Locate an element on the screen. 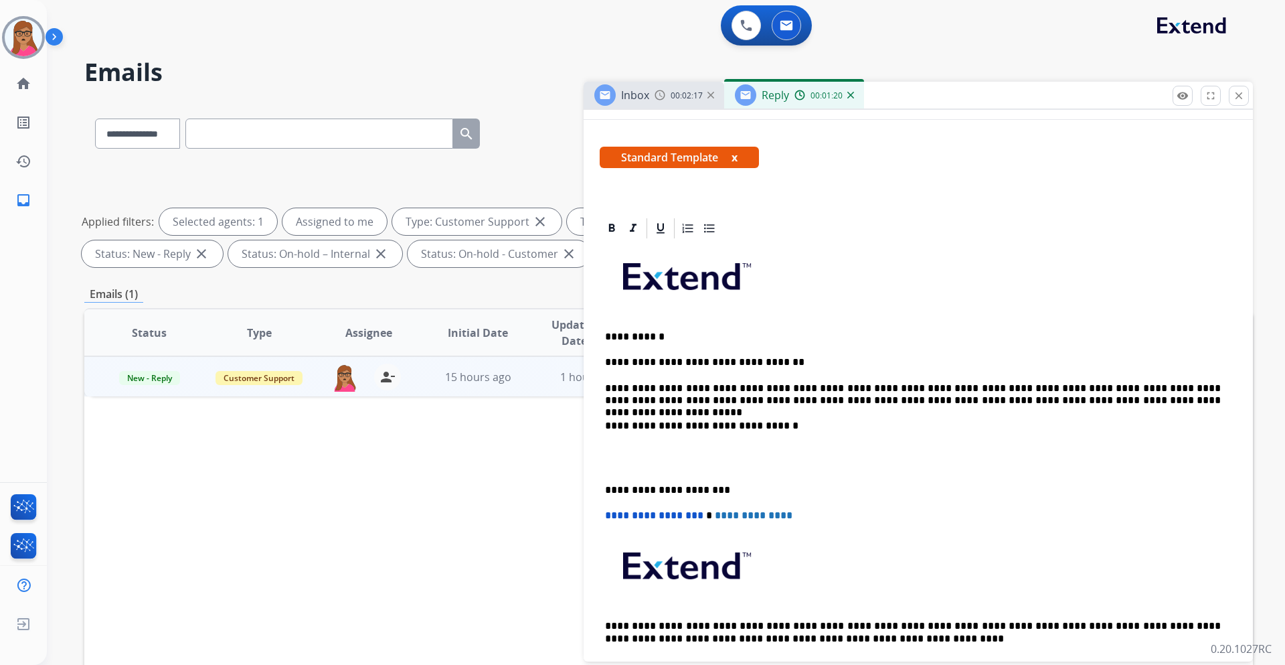  mat-icon: person_remove is located at coordinates (388, 377).